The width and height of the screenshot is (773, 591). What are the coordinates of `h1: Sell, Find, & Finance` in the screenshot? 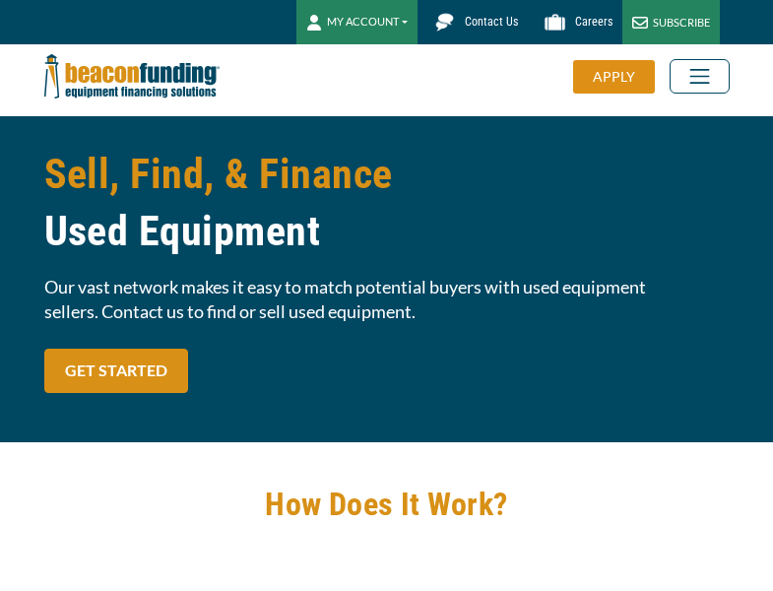 It's located at (387, 203).